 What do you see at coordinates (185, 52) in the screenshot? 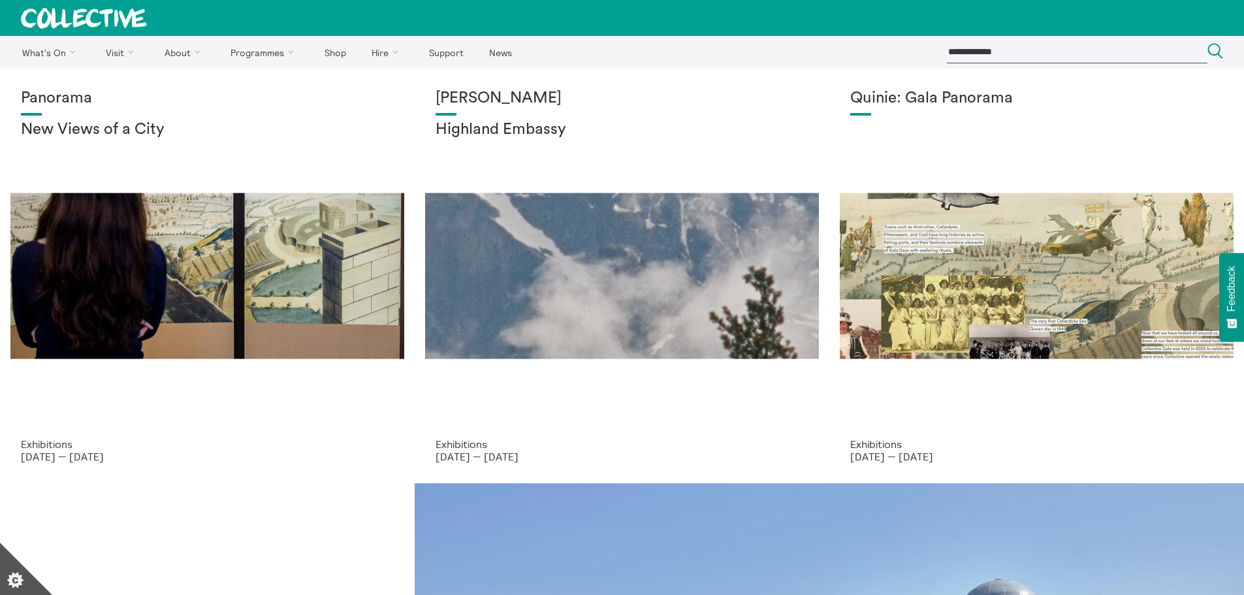
I see `a: About` at bounding box center [185, 52].